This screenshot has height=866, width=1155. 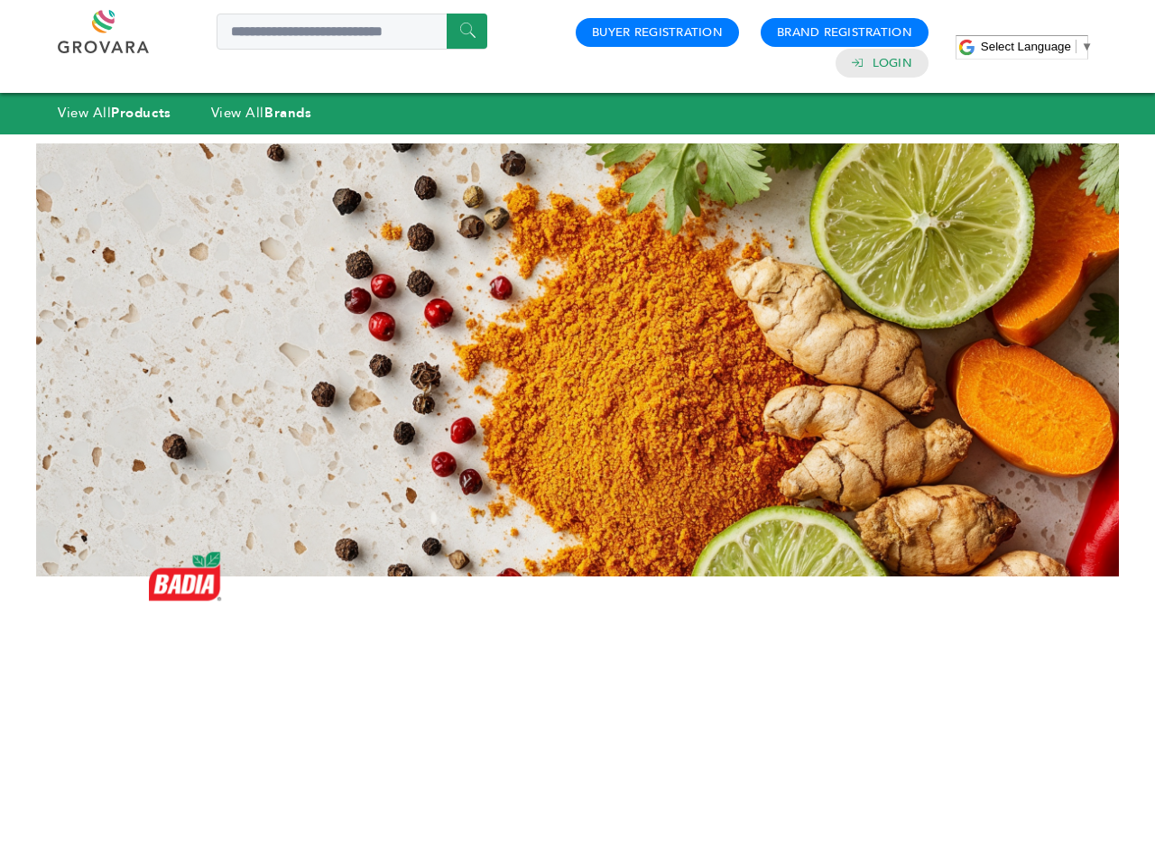 What do you see at coordinates (657, 32) in the screenshot?
I see `a: Buyer Registration` at bounding box center [657, 32].